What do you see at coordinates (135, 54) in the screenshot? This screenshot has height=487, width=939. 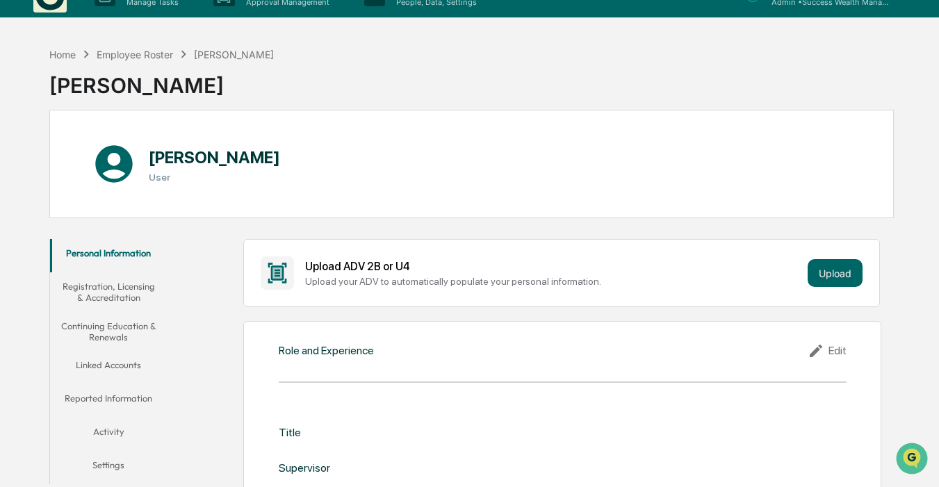 I see `div: Employee Roster` at bounding box center [135, 54].